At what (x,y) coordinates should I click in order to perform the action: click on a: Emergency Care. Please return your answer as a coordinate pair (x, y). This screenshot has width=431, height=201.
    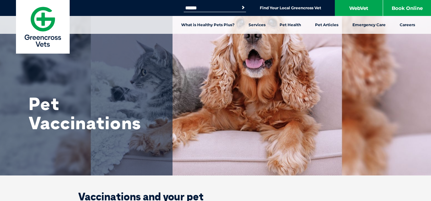
    Looking at the image, I should click on (369, 25).